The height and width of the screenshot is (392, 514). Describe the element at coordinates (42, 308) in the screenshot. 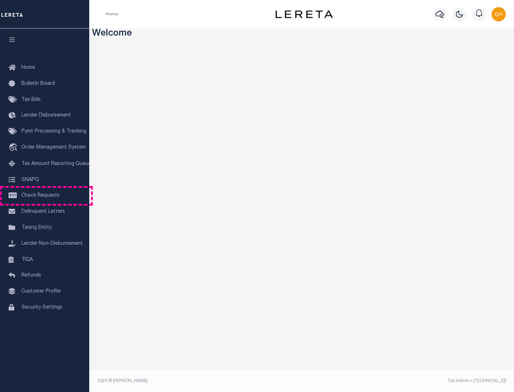

I see `span: Security Settings` at that location.